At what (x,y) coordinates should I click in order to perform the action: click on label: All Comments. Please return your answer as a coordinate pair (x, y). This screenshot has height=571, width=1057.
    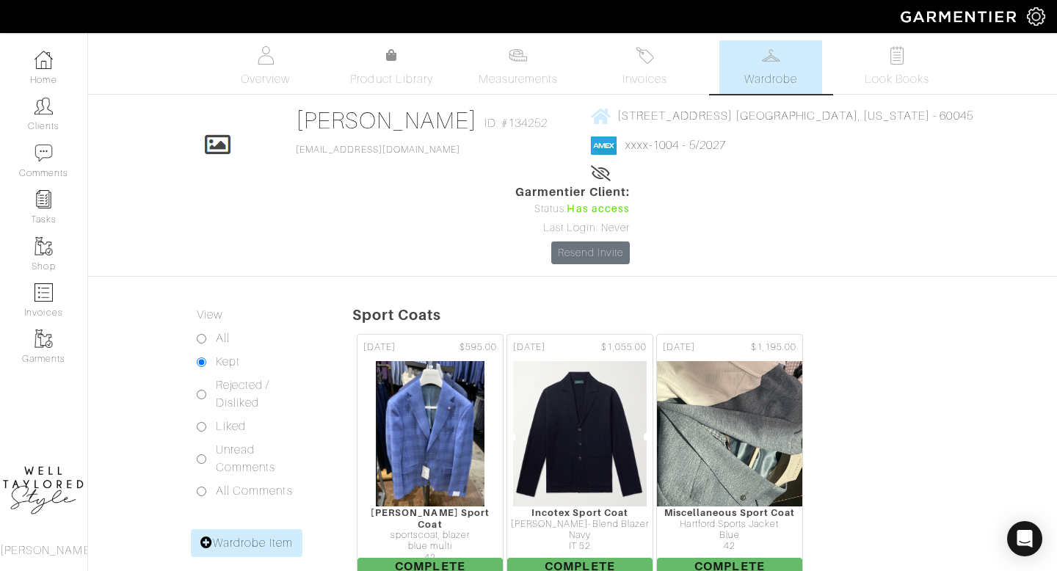
    Looking at the image, I should click on (254, 491).